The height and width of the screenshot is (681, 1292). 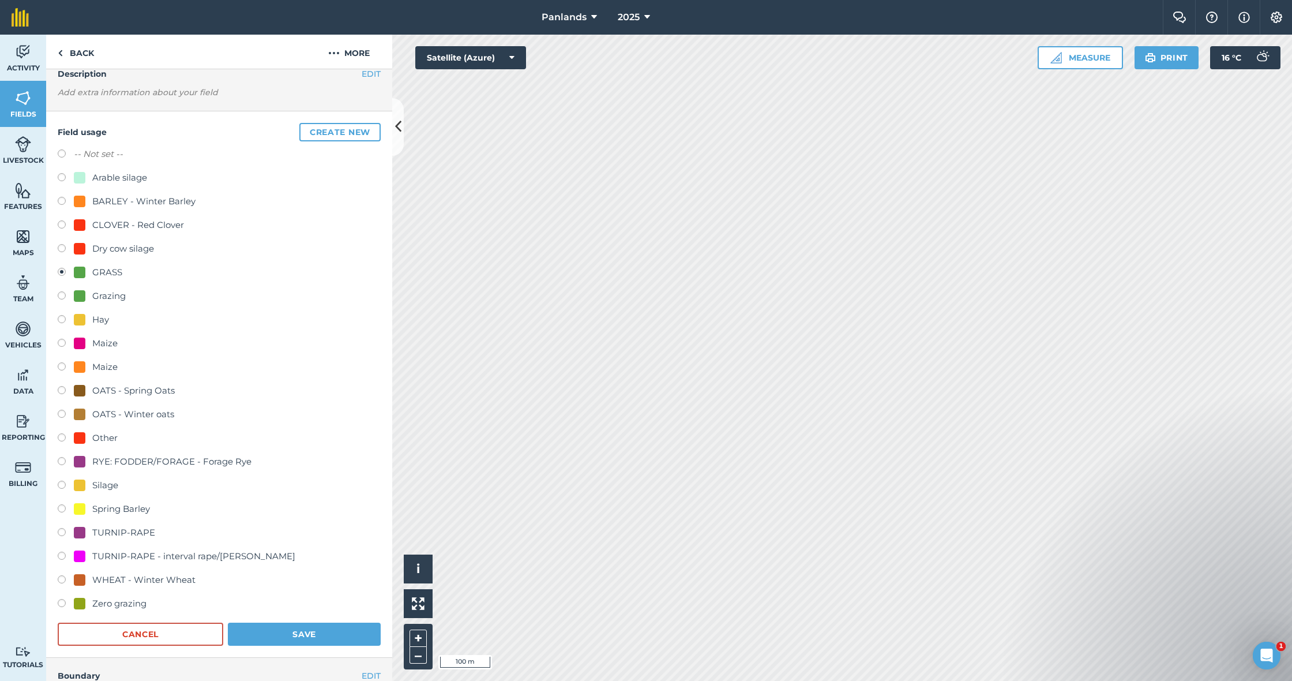 I want to click on div: RYE: FODDER/FORAGE - Forage Rye, so click(x=172, y=461).